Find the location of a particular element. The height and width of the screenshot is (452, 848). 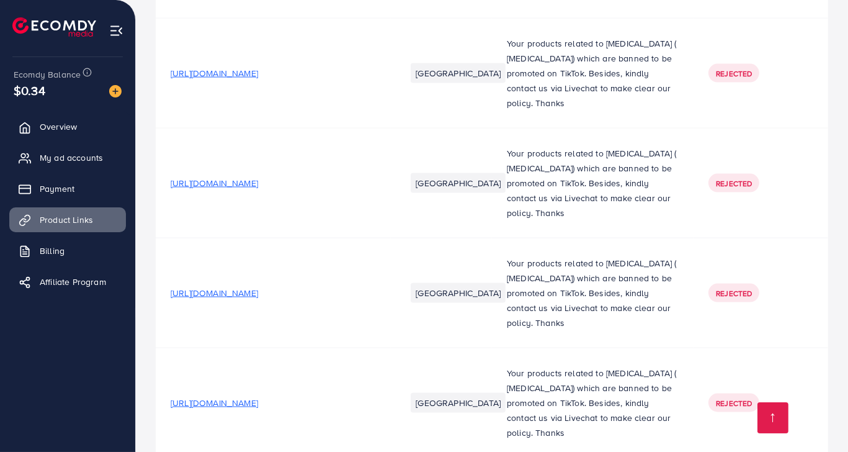

span: My ad accounts is located at coordinates (71, 158).